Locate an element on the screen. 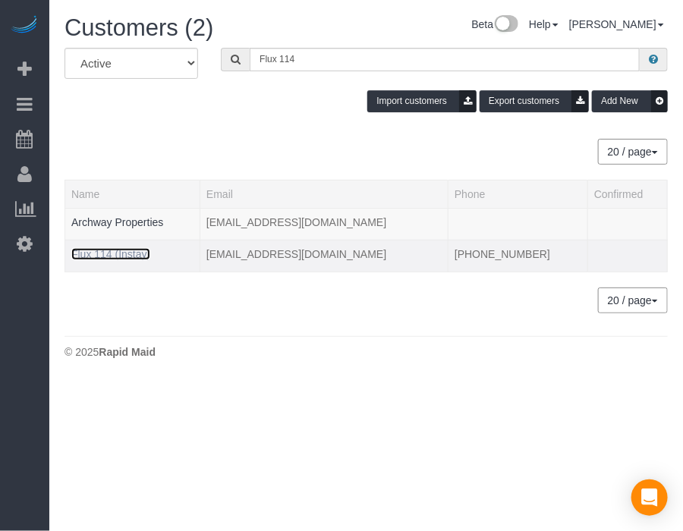  th: Name is located at coordinates (133, 193).